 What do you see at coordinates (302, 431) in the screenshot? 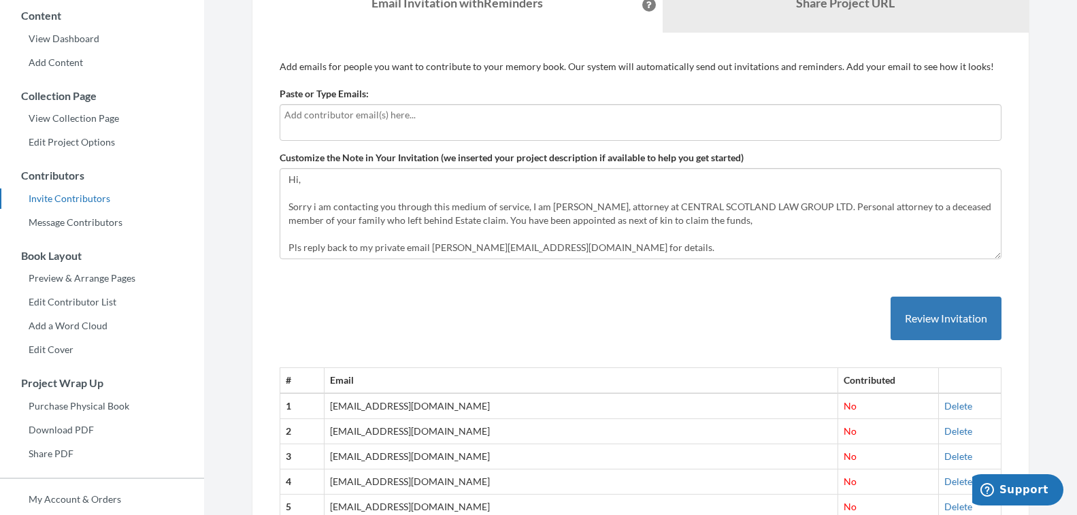
I see `th: 2` at bounding box center [302, 431].